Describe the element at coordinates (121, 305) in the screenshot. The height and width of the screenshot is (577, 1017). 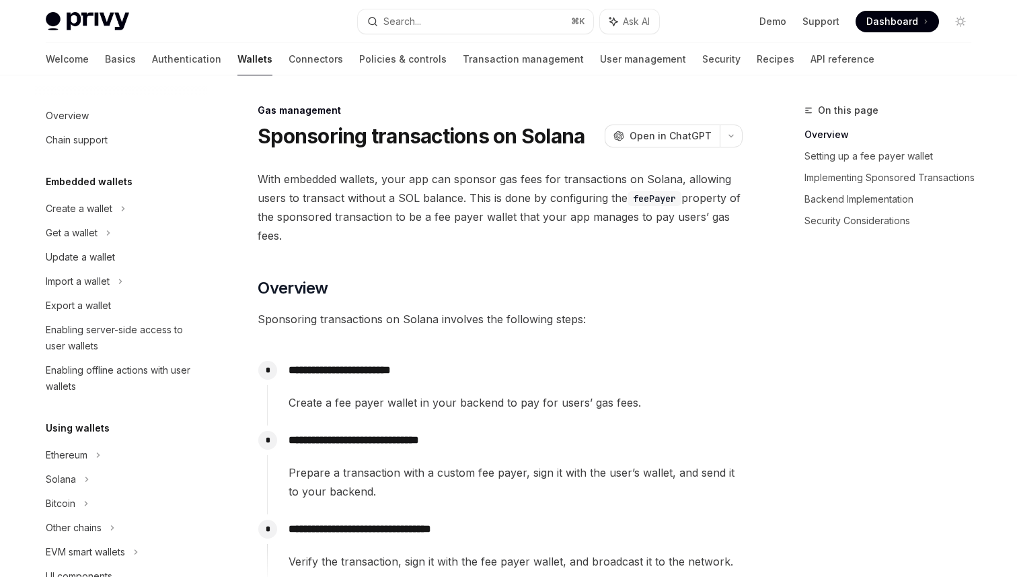
I see `a: Export a wallet` at that location.